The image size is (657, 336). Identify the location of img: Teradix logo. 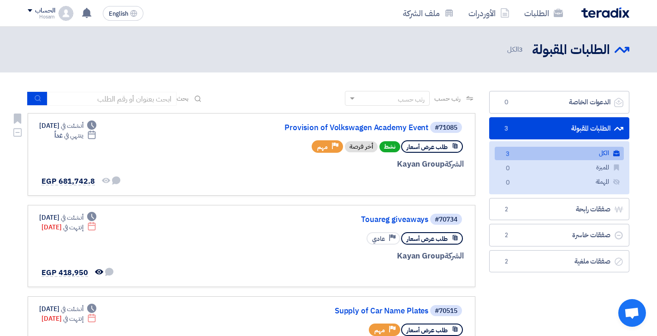
(605, 12).